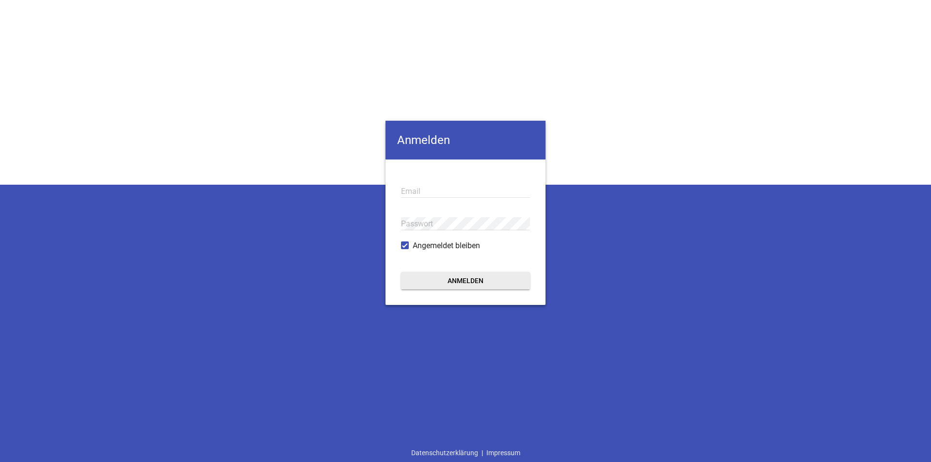  Describe the element at coordinates (503, 453) in the screenshot. I see `a: Impressum` at that location.